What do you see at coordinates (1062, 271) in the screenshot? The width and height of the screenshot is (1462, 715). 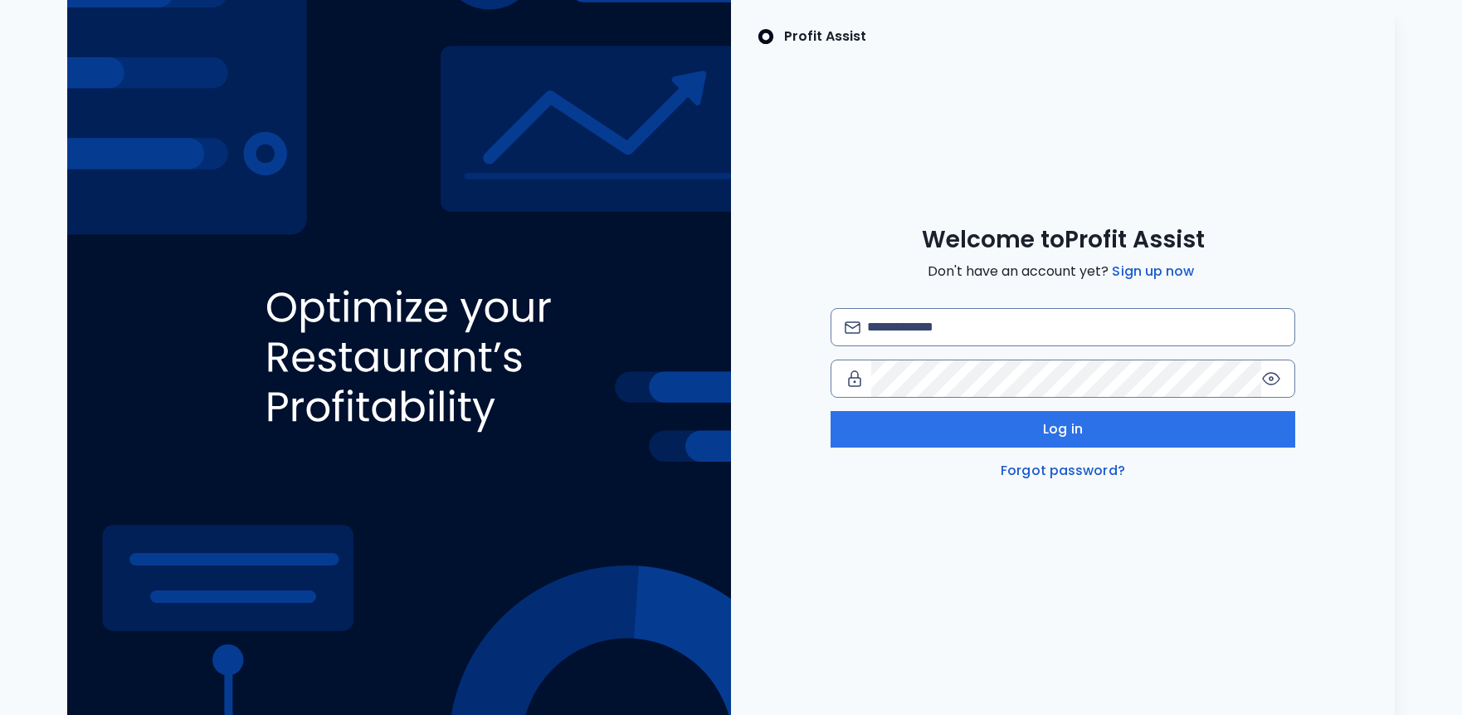 I see `span: Don't have an account yet?` at bounding box center [1062, 271].